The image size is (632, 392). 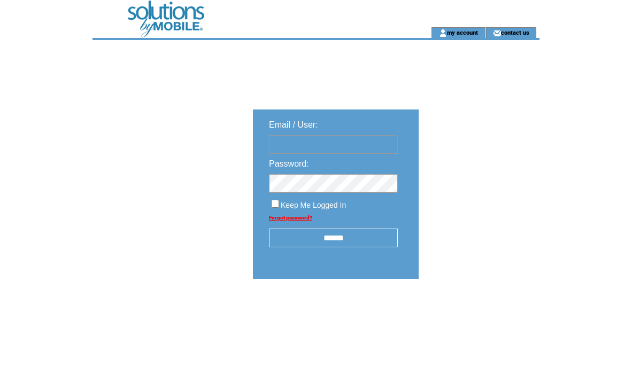 I want to click on span: Email / User:, so click(x=293, y=125).